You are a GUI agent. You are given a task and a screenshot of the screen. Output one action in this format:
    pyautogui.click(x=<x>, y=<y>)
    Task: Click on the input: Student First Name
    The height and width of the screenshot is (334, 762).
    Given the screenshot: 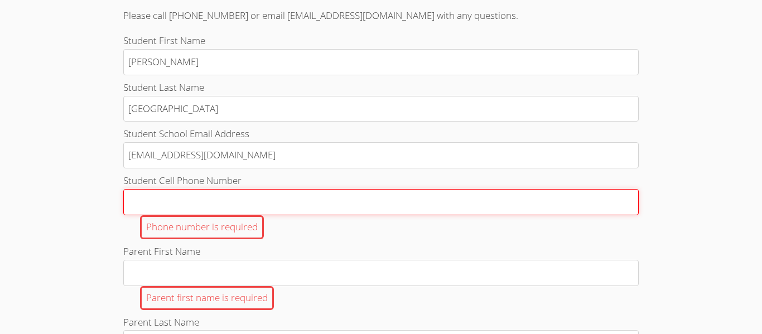 What is the action you would take?
    pyautogui.click(x=381, y=62)
    